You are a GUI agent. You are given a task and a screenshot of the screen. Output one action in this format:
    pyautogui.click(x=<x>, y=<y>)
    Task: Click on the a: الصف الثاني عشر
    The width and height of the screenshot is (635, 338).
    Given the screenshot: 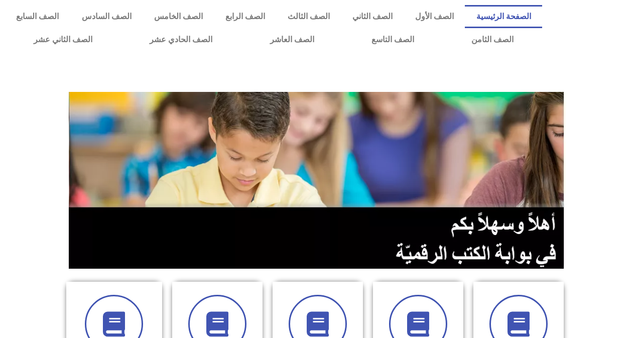 What is the action you would take?
    pyautogui.click(x=63, y=40)
    